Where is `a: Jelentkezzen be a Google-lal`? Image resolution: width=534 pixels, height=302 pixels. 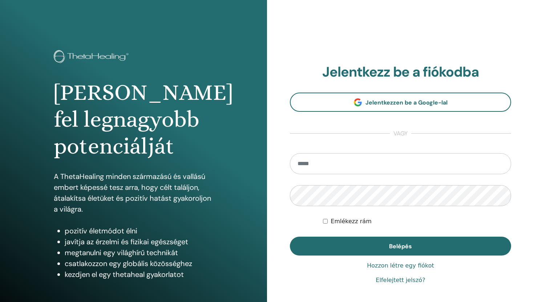 a: Jelentkezzen be a Google-lal is located at coordinates (400, 102).